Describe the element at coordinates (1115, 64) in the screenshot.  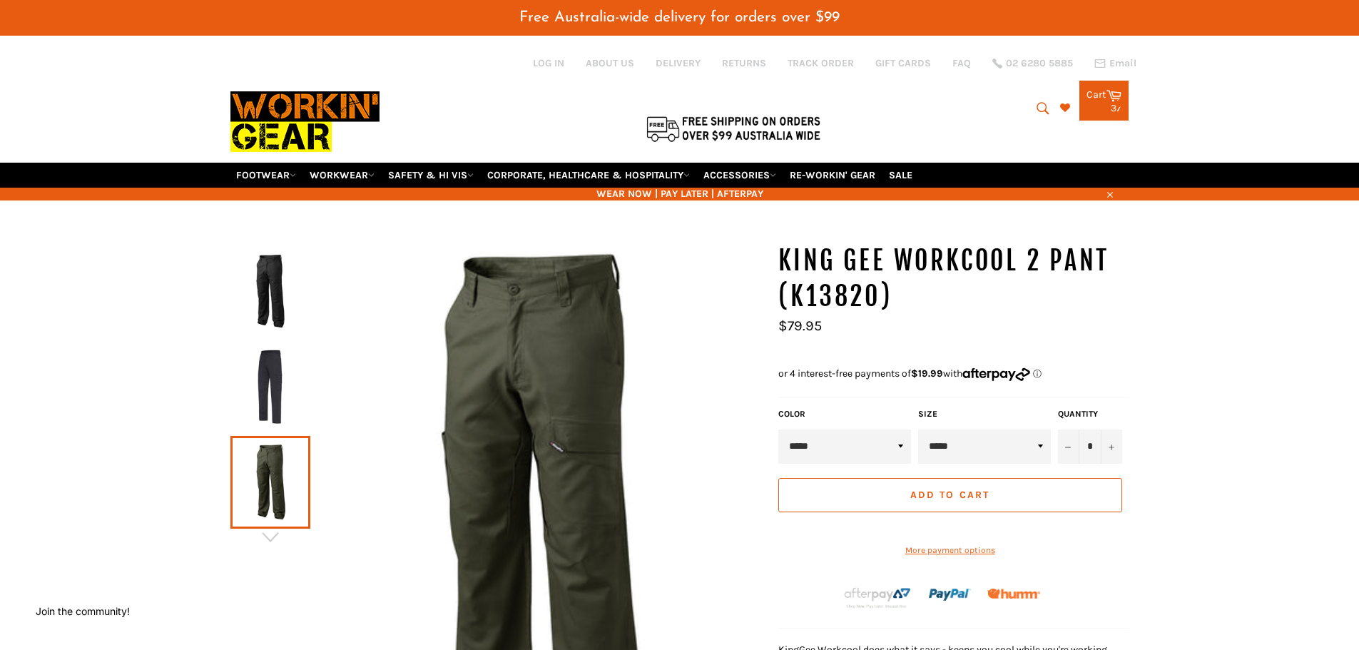
I see `a: Email` at that location.